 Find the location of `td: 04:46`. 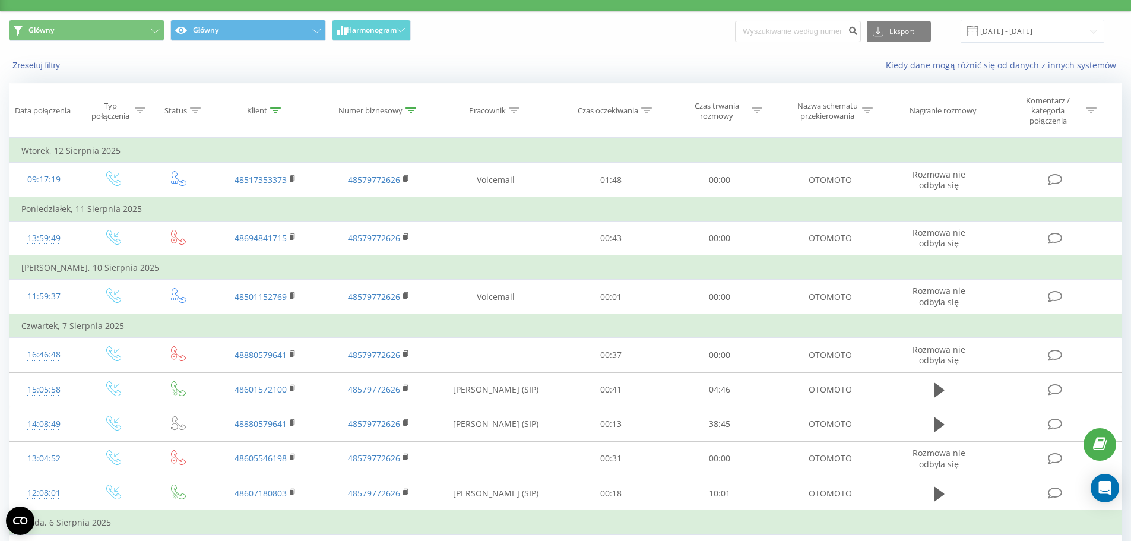

td: 04:46 is located at coordinates (720, 390).